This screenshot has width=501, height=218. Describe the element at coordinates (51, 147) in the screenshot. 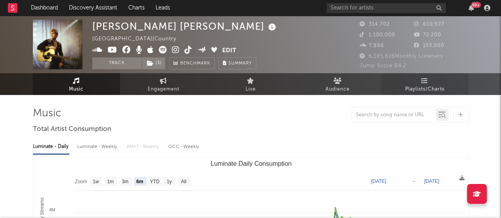

I see `div: Luminate - Daily` at that location.